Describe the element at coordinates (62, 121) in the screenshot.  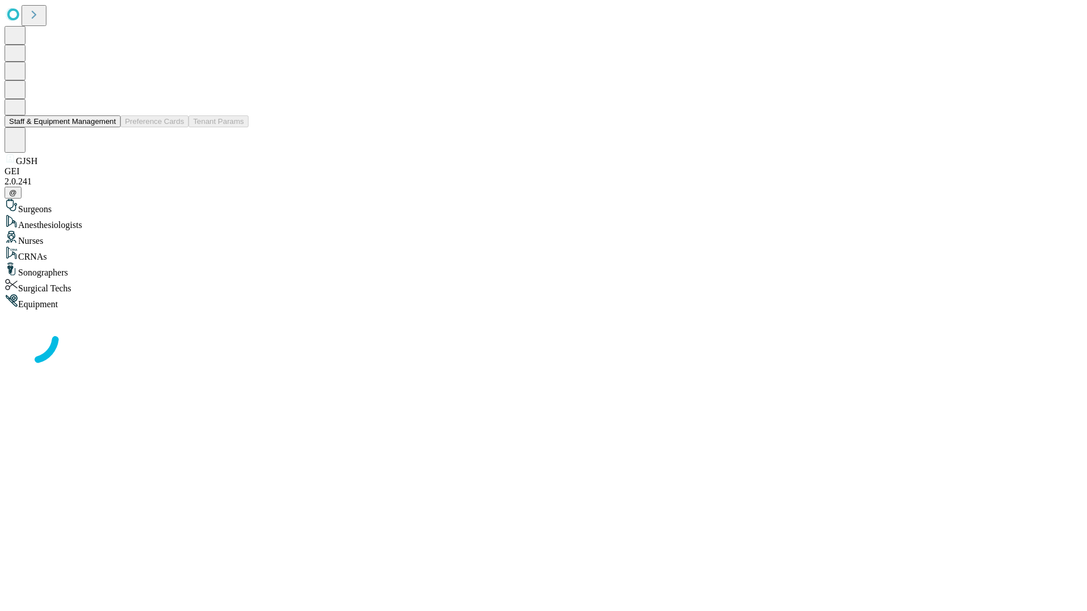
I see `button: Staff & Equipment Management` at that location.